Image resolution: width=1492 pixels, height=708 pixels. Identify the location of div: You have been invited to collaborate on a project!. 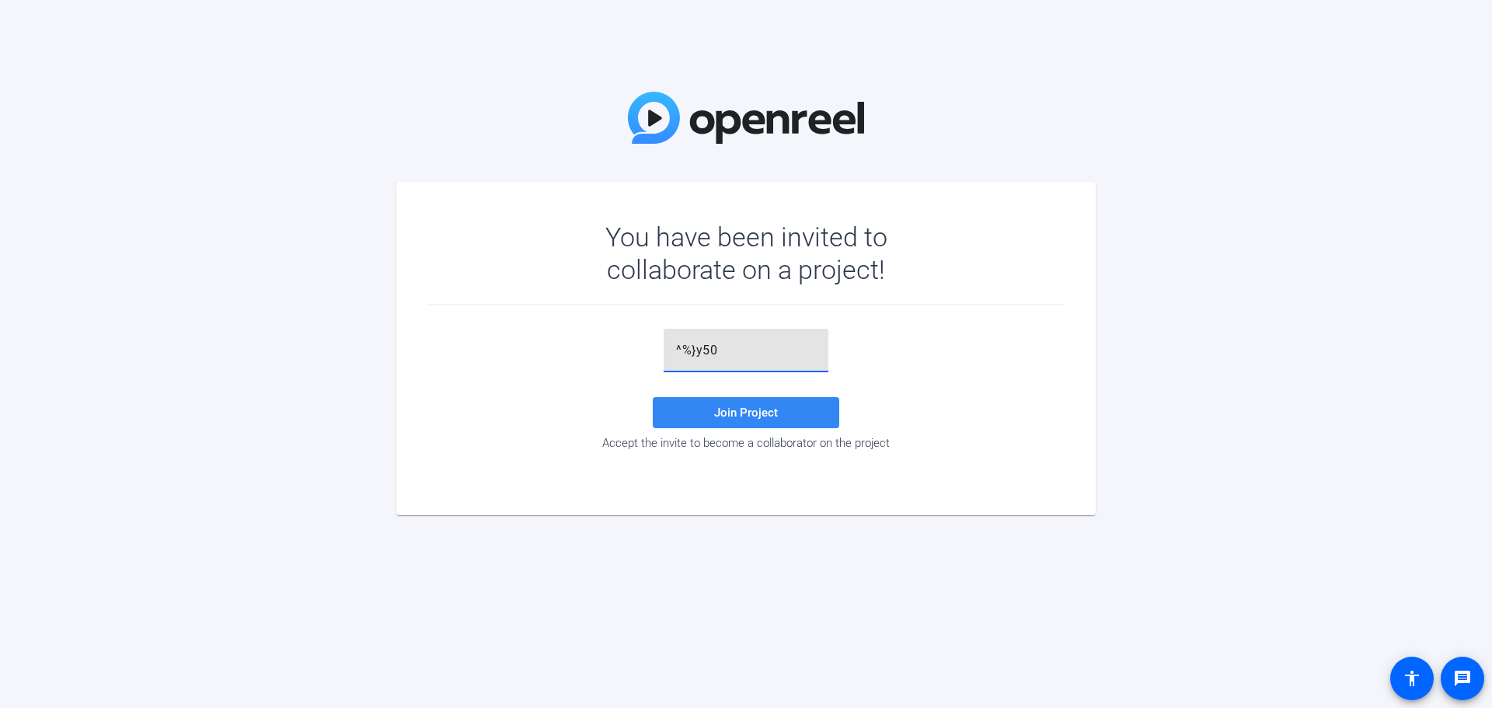
(746, 253).